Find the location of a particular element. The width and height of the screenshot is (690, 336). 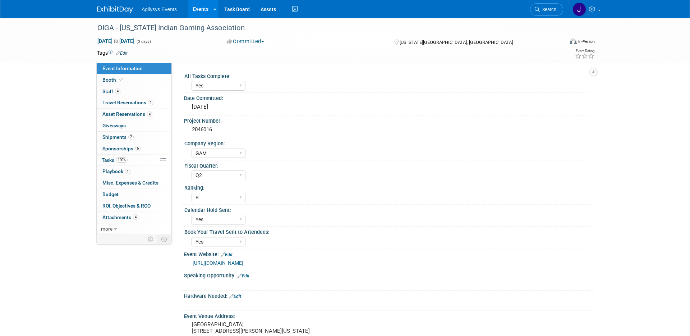

a: Tasks100% is located at coordinates (134, 160).